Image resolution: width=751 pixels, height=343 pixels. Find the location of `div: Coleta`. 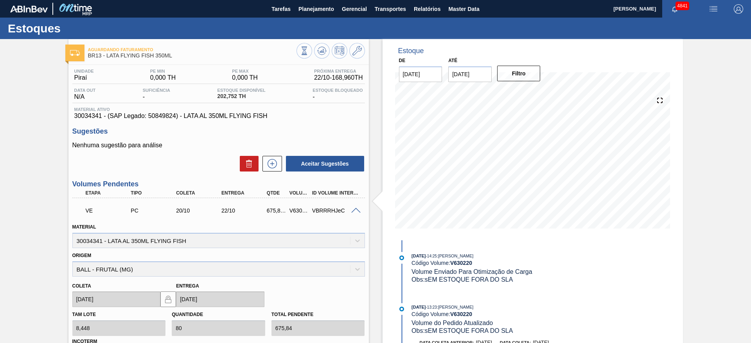

div: Coleta is located at coordinates (199, 193).